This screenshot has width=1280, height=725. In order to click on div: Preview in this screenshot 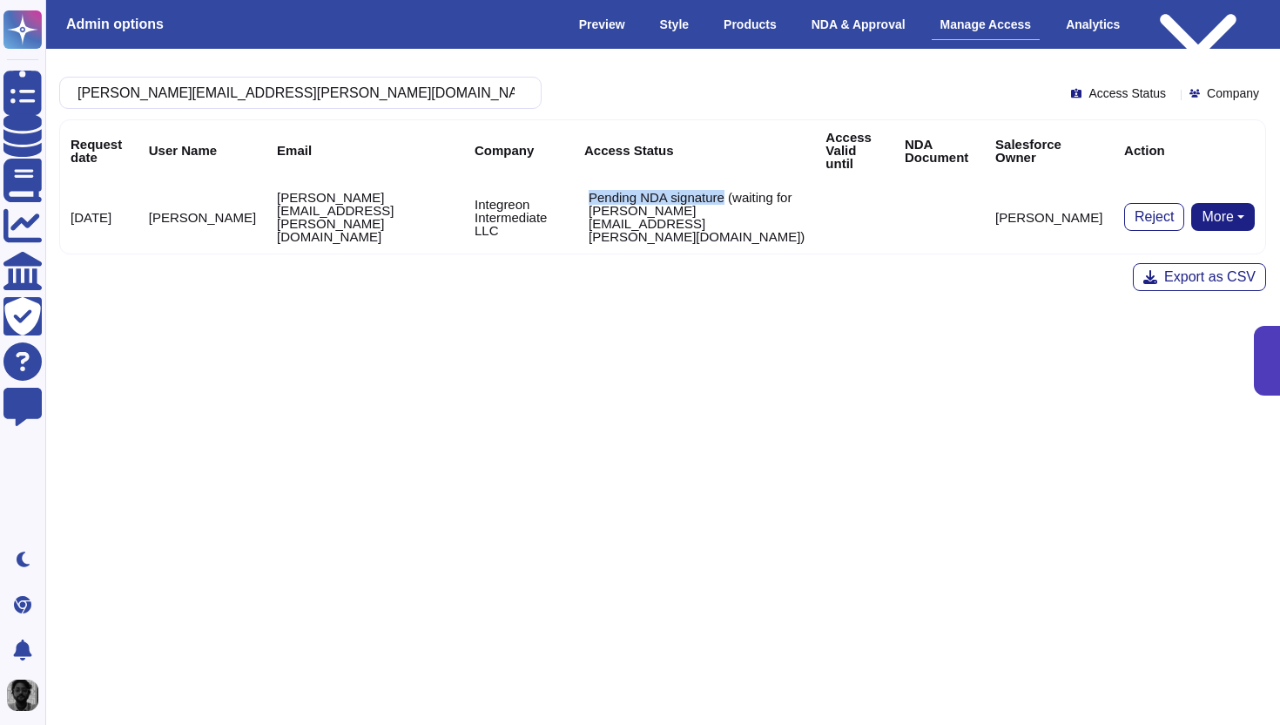, I will do `click(602, 24)`.